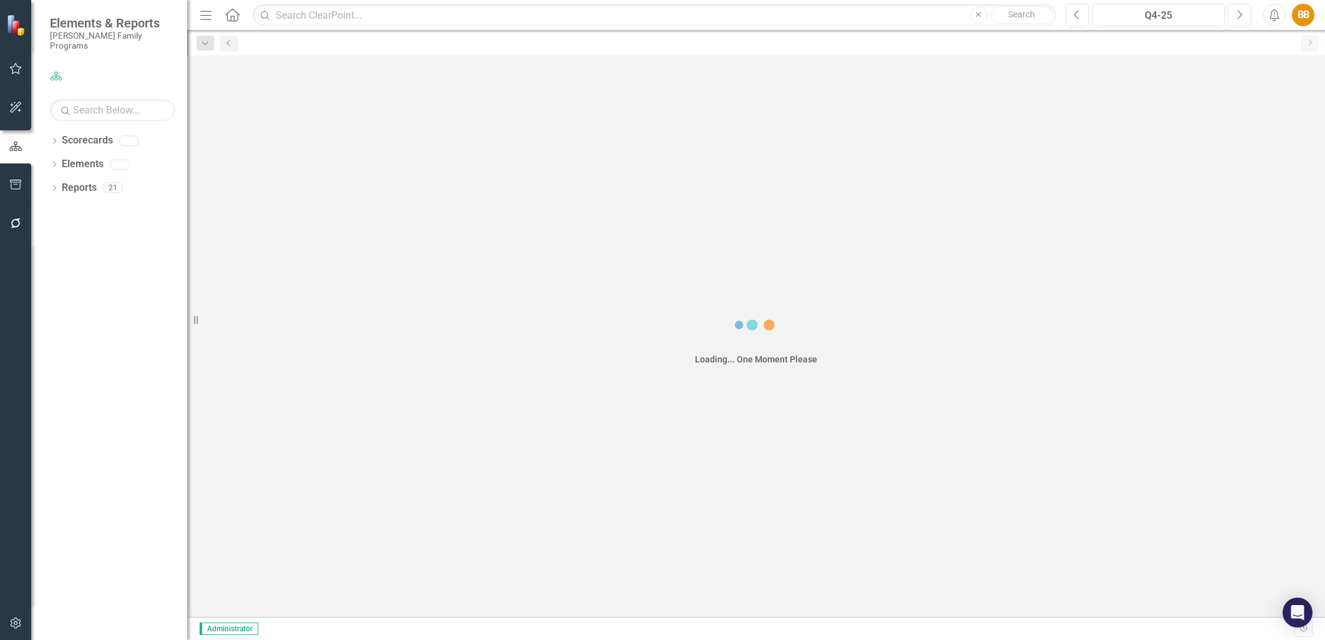  What do you see at coordinates (1159, 16) in the screenshot?
I see `div: Q4-25` at bounding box center [1159, 16].